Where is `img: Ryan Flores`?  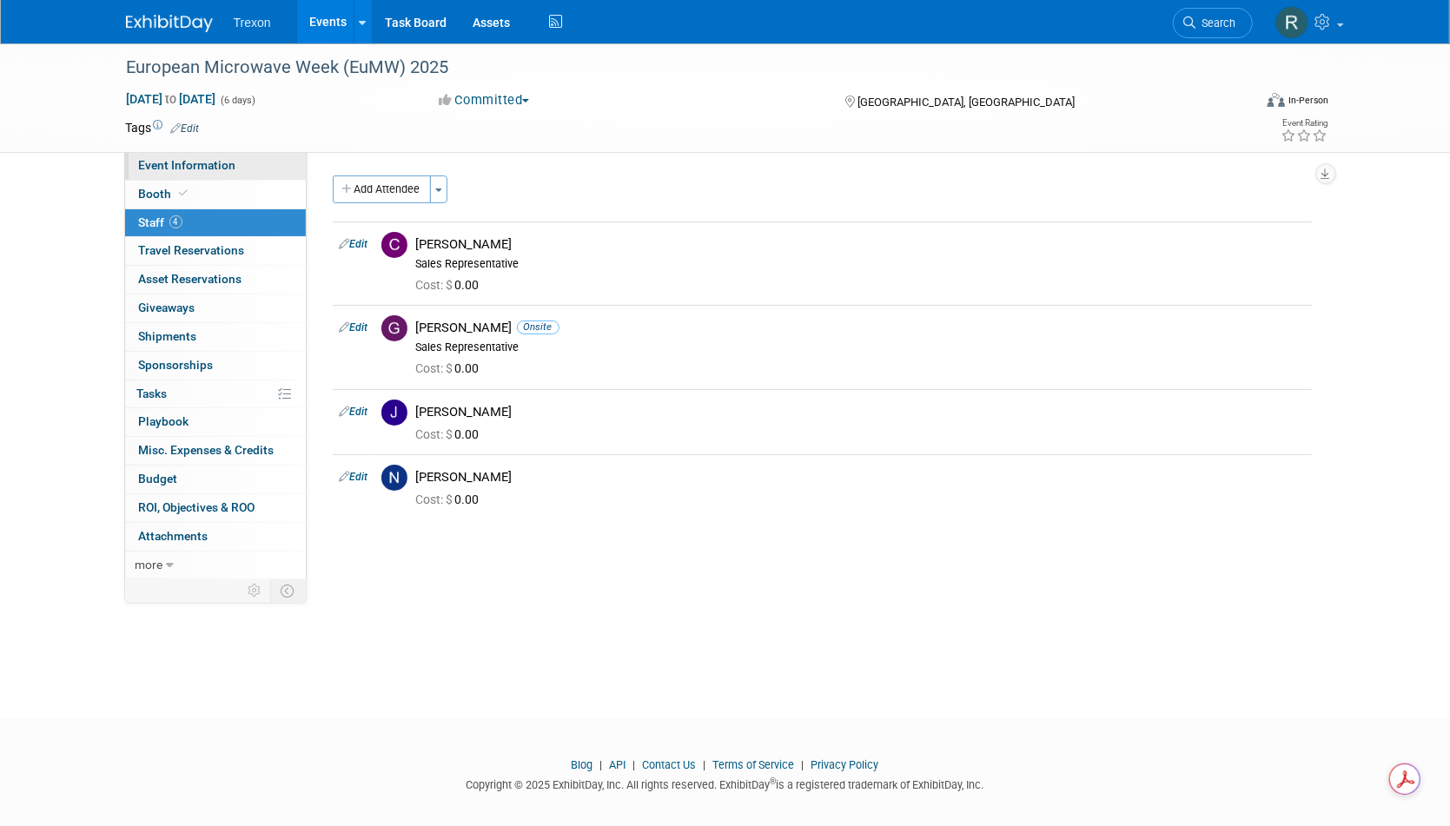
img: Ryan Flores is located at coordinates (1292, 23).